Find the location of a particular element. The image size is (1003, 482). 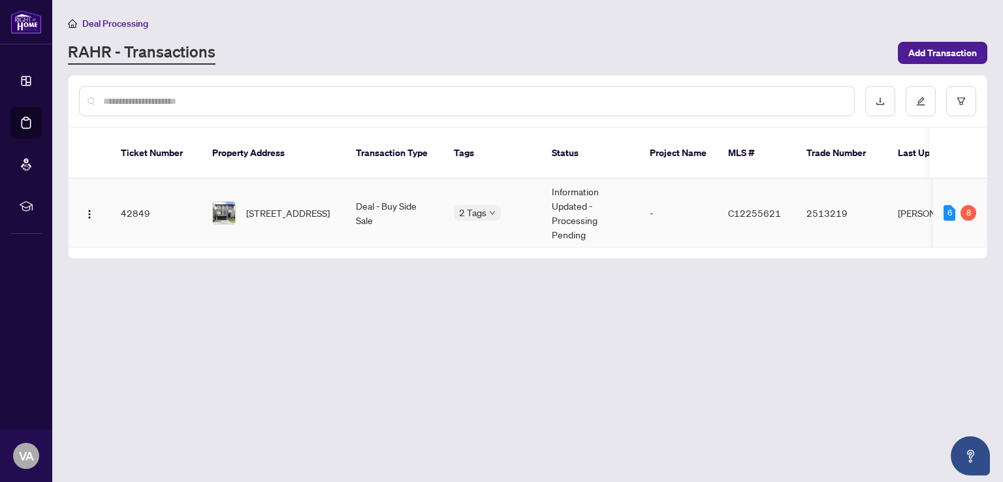

td: Deal - Buy Side Sale is located at coordinates (394, 213).